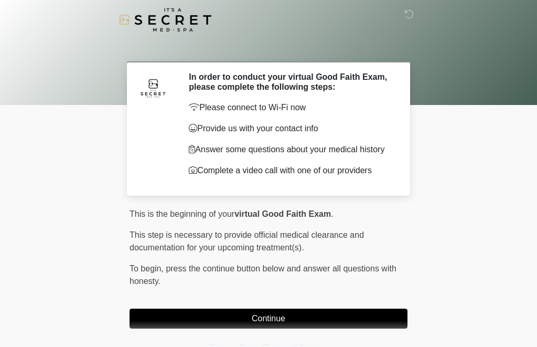 The image size is (537, 347). Describe the element at coordinates (283, 213) in the screenshot. I see `strong: virtual Good Faith Exam` at that location.